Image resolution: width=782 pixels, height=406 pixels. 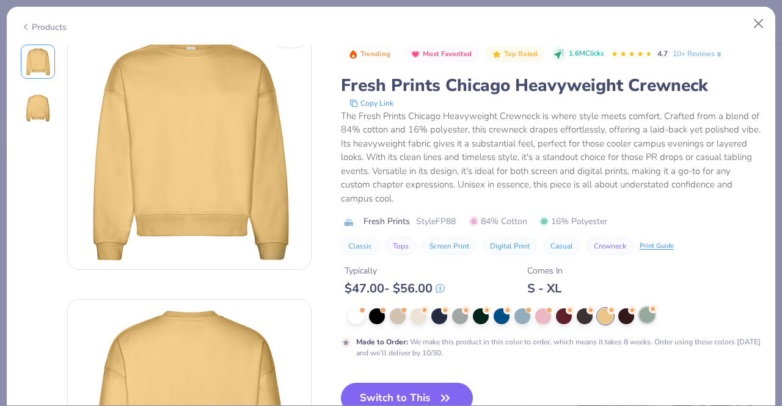 What do you see at coordinates (698, 54) in the screenshot?
I see `a: 10+ Reviews` at bounding box center [698, 54].